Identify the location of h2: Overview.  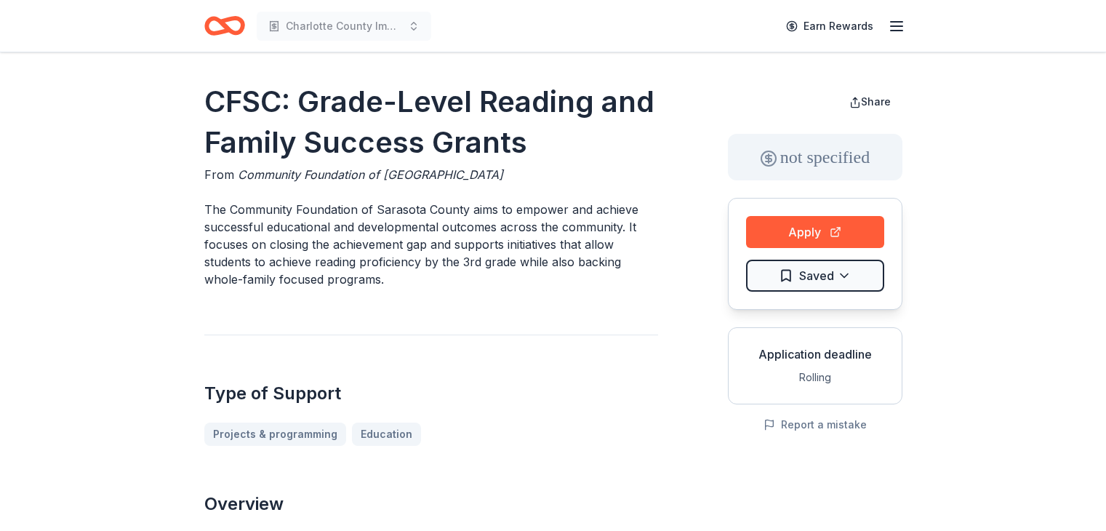
(431, 504).